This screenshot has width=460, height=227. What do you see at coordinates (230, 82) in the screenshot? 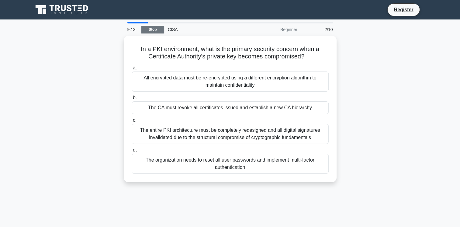
I see `div: All encrypted data must be re-encrypted using a different encryption algorithm to maintain confid...` at bounding box center [230, 82].